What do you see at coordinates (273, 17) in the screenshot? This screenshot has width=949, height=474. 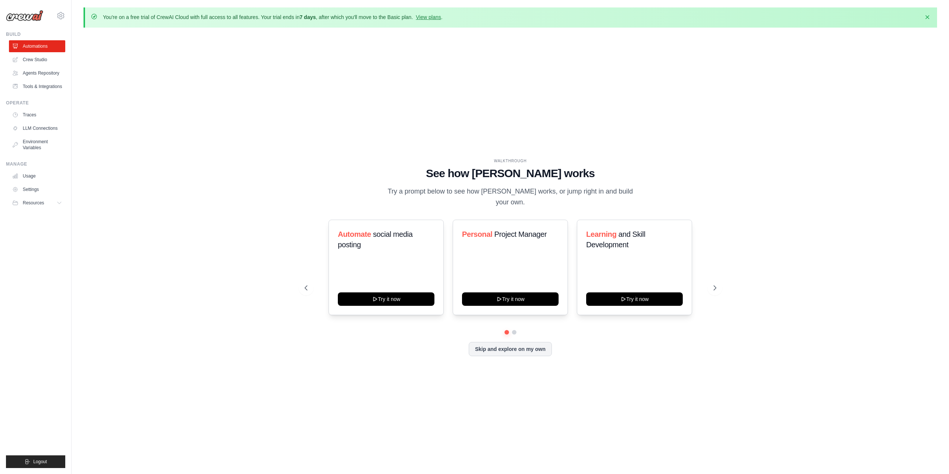 I see `p: You're on a free trial of CrewAI Cloud with full access to all features. Your trial ends in , aft...` at bounding box center [273, 17].